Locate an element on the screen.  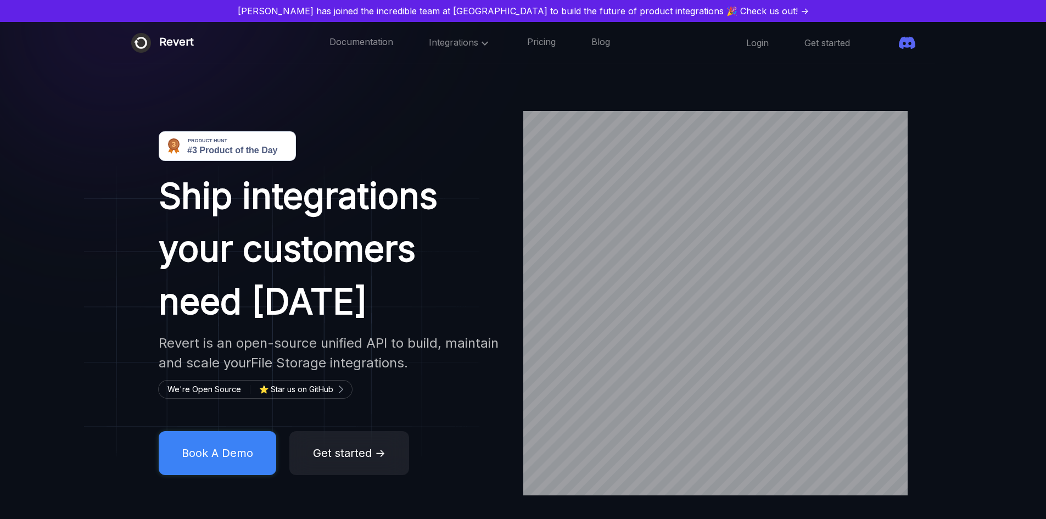
button: Book A Demo is located at coordinates (217, 453).